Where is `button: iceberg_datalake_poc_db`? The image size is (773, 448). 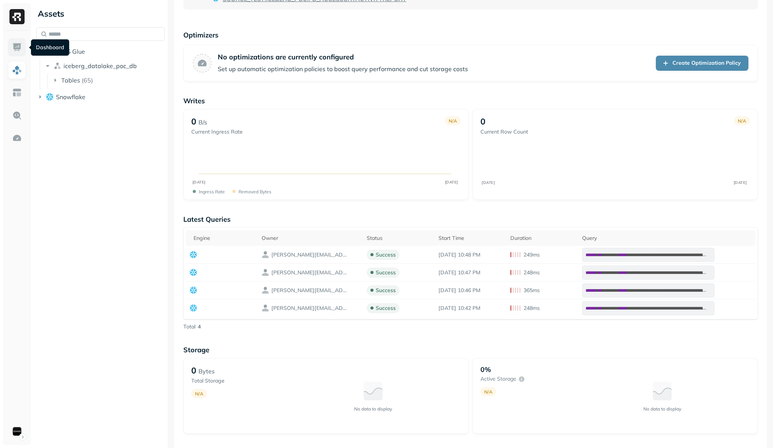 button: iceberg_datalake_poc_db is located at coordinates (104, 66).